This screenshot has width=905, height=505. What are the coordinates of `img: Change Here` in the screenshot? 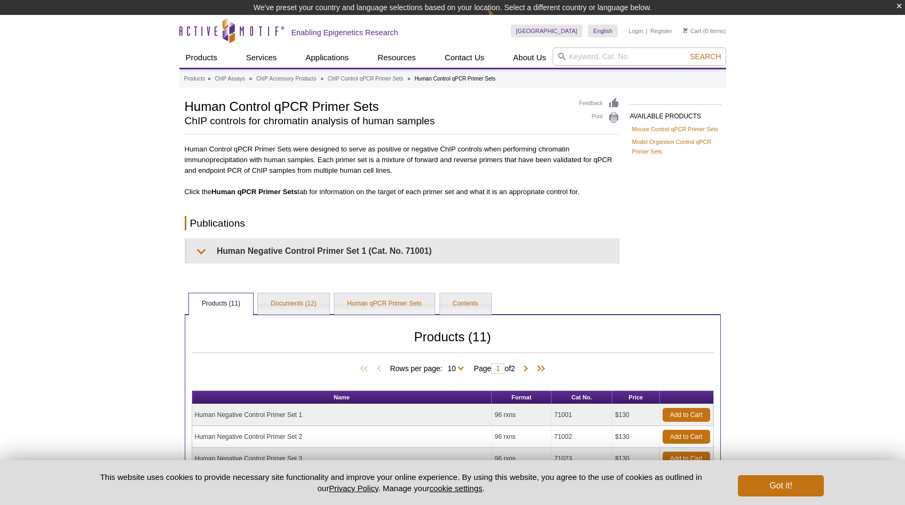 It's located at (501, 20).